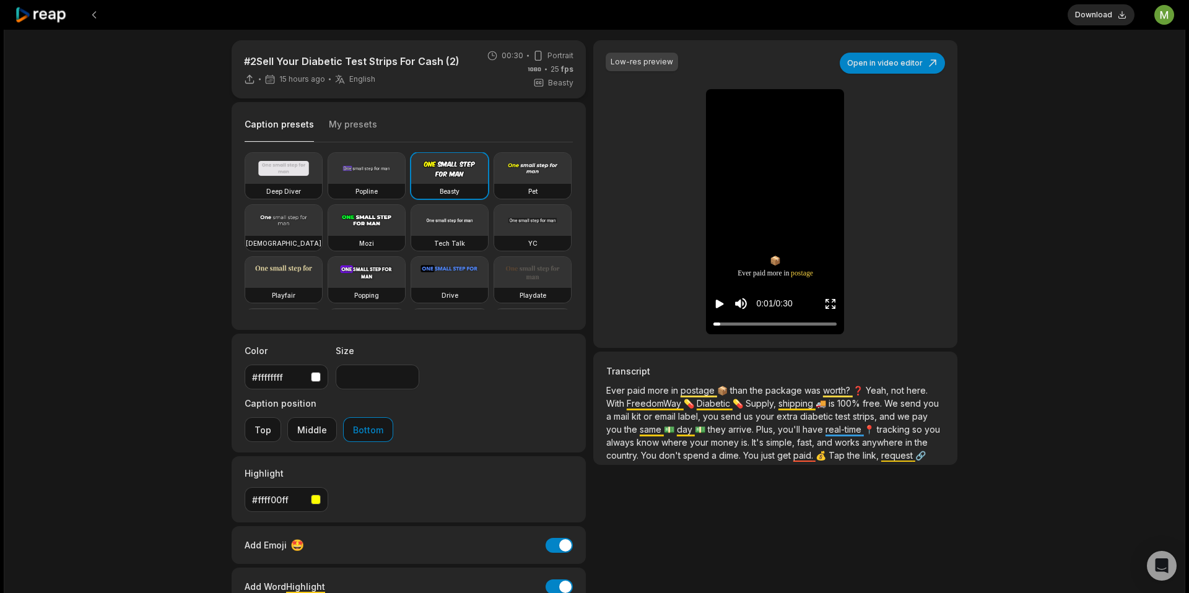  Describe the element at coordinates (312, 430) in the screenshot. I see `button: Middle` at that location.